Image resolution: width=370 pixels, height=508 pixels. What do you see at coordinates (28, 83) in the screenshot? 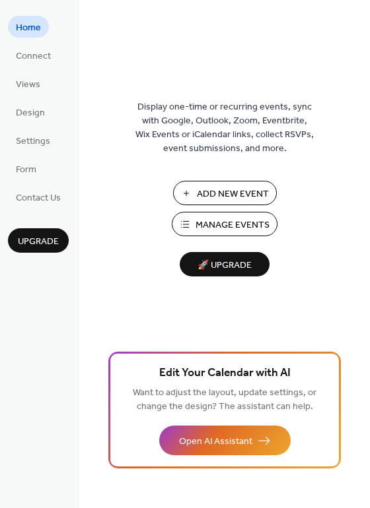
I see `a: Views` at bounding box center [28, 83].